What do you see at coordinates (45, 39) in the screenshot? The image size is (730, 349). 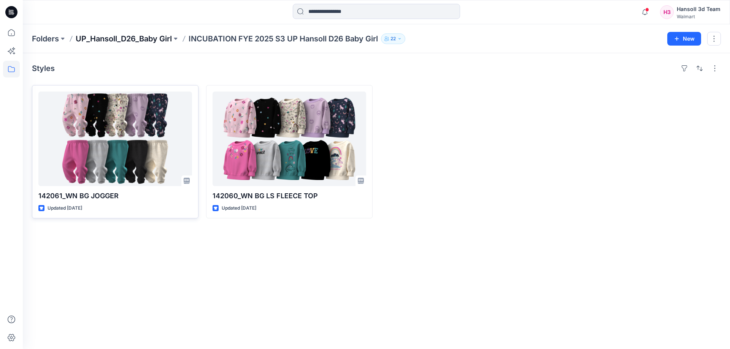 I see `p: Folders` at bounding box center [45, 39].